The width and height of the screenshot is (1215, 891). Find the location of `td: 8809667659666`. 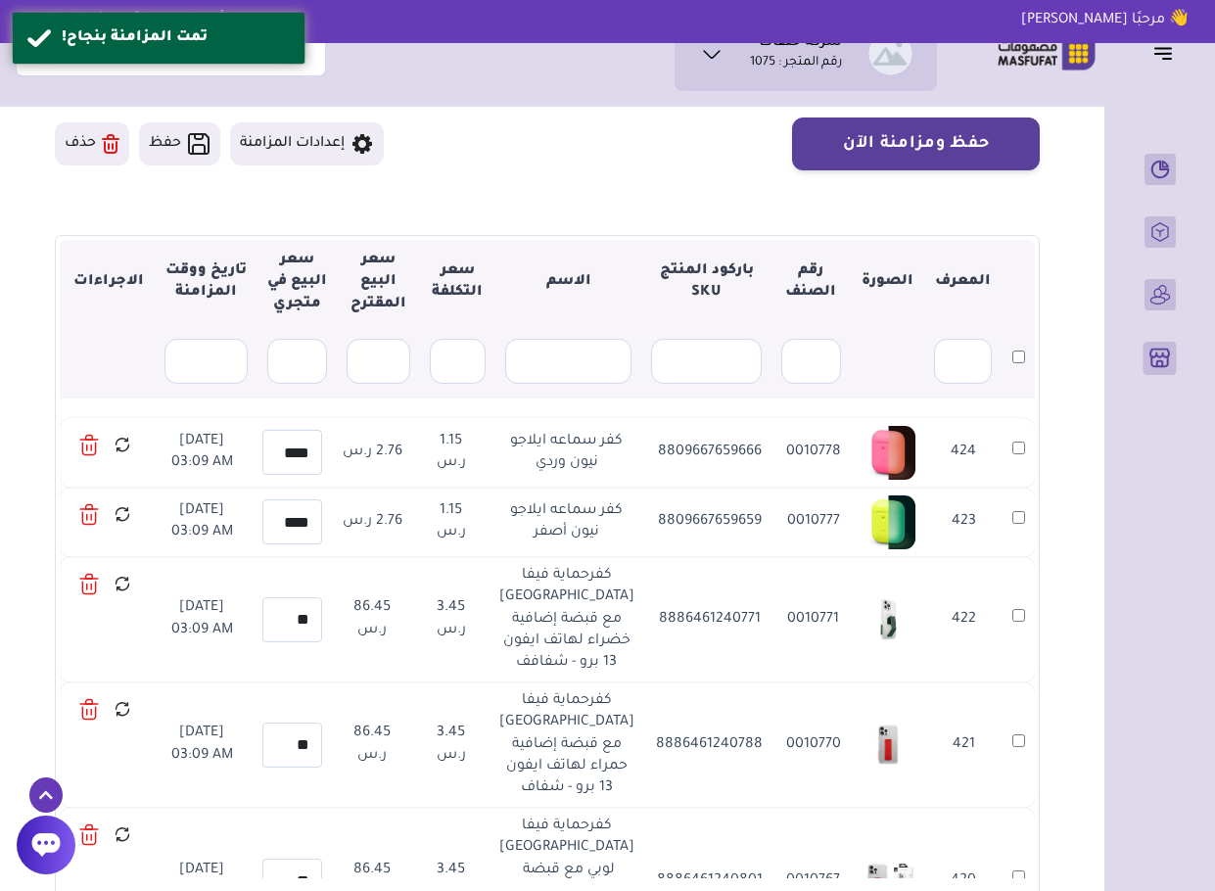

td: 8809667659666 is located at coordinates (710, 452).